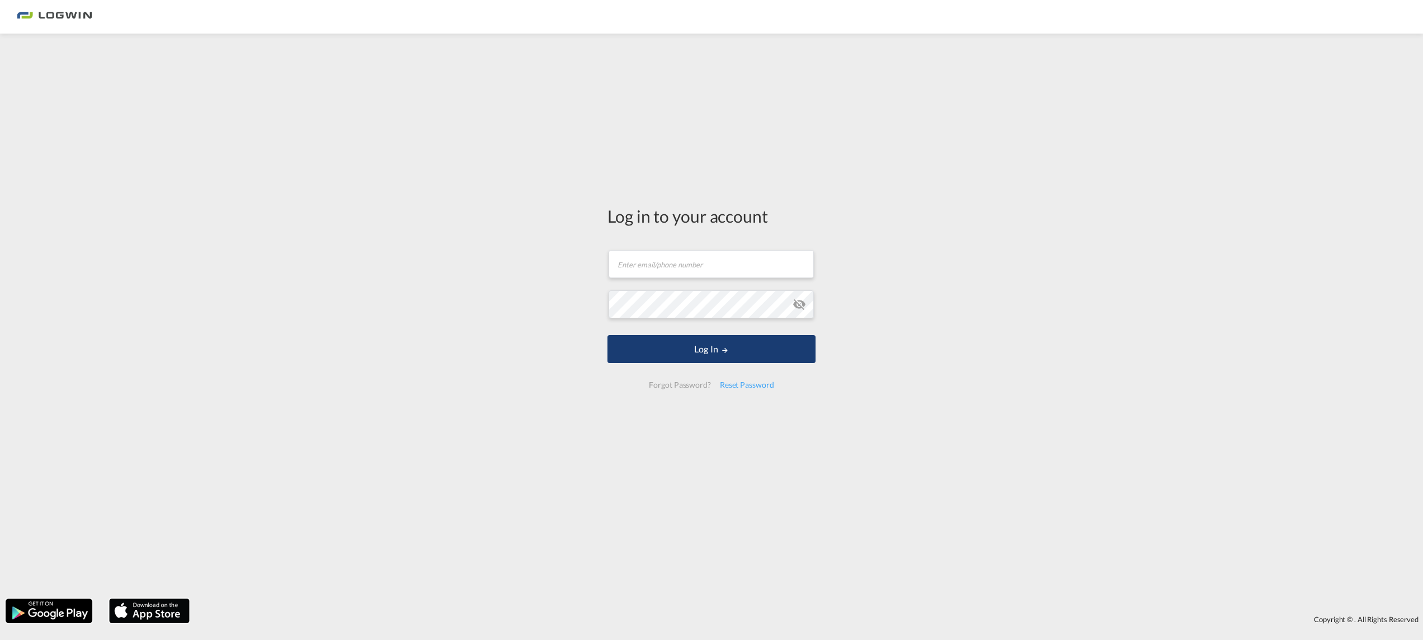 The height and width of the screenshot is (640, 1423). What do you see at coordinates (712, 349) in the screenshot?
I see `button: LOGIN` at bounding box center [712, 349].